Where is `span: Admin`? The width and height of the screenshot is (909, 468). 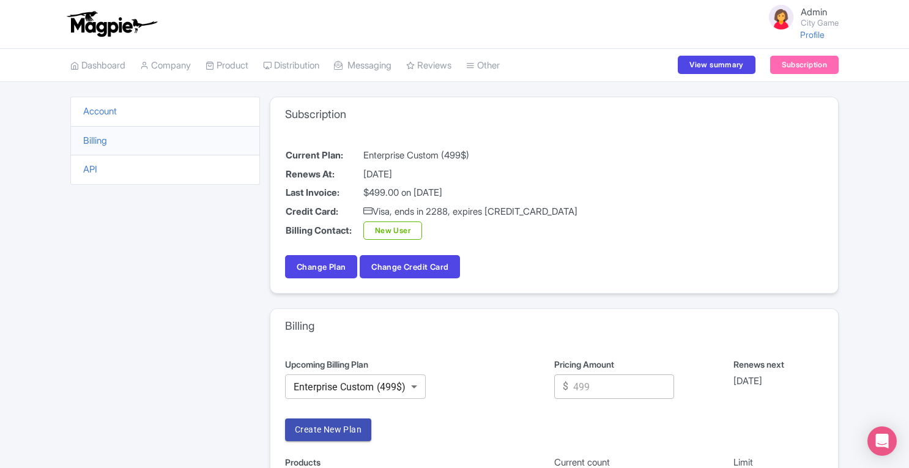 span: Admin is located at coordinates (813, 12).